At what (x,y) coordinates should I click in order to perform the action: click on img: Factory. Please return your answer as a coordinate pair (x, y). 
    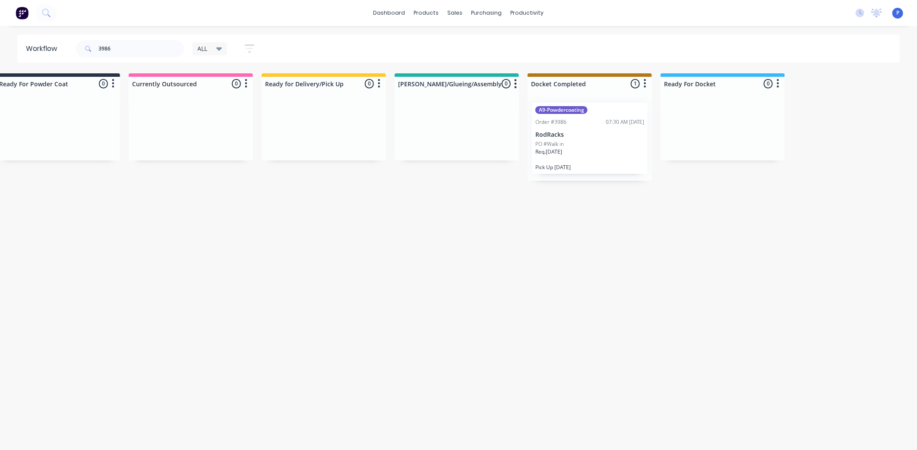
    Looking at the image, I should click on (22, 13).